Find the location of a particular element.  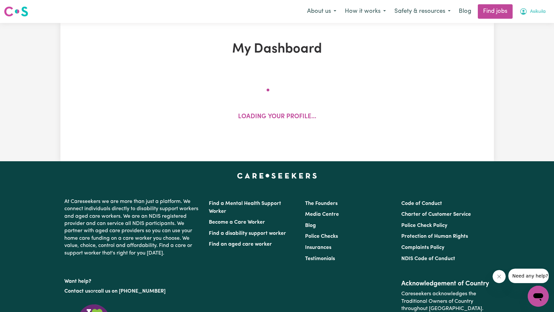

a: Find an aged care worker is located at coordinates (240, 244).